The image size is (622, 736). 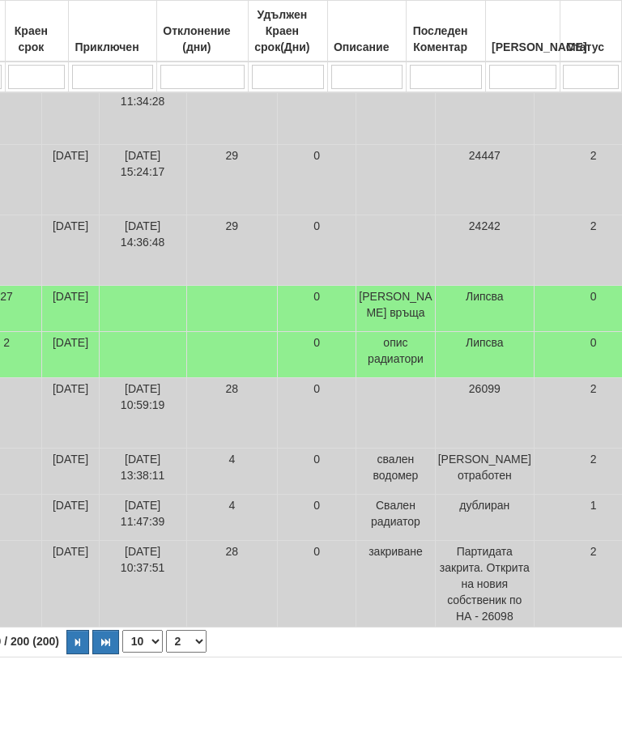 I want to click on button: Последна страница, so click(x=105, y=642).